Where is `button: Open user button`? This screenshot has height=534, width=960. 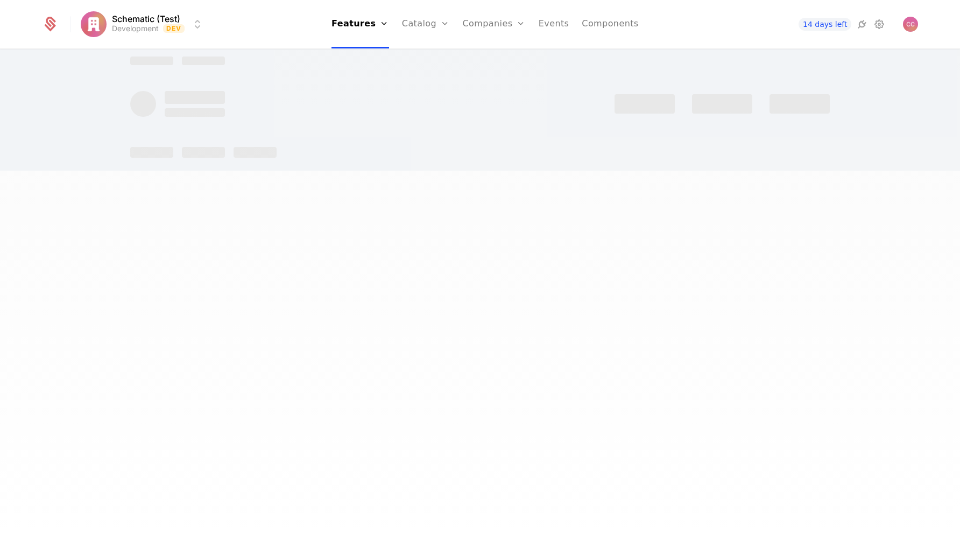 button: Open user button is located at coordinates (910, 24).